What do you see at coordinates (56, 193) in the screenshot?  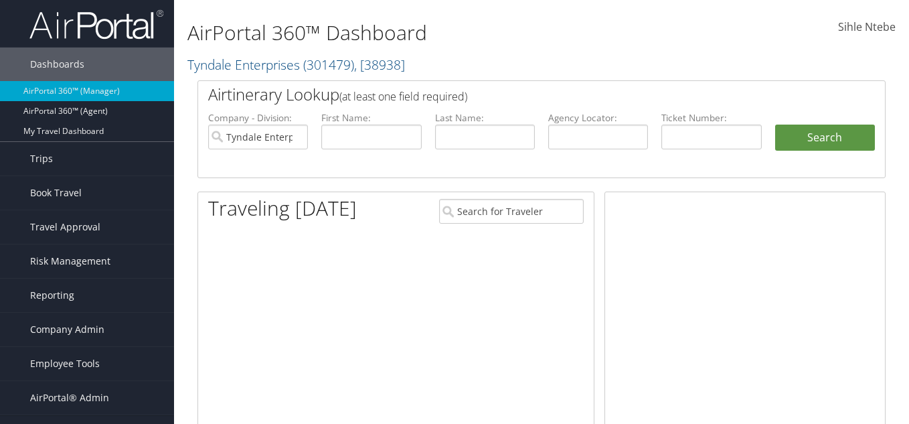 I see `span: Book Travel` at bounding box center [56, 193].